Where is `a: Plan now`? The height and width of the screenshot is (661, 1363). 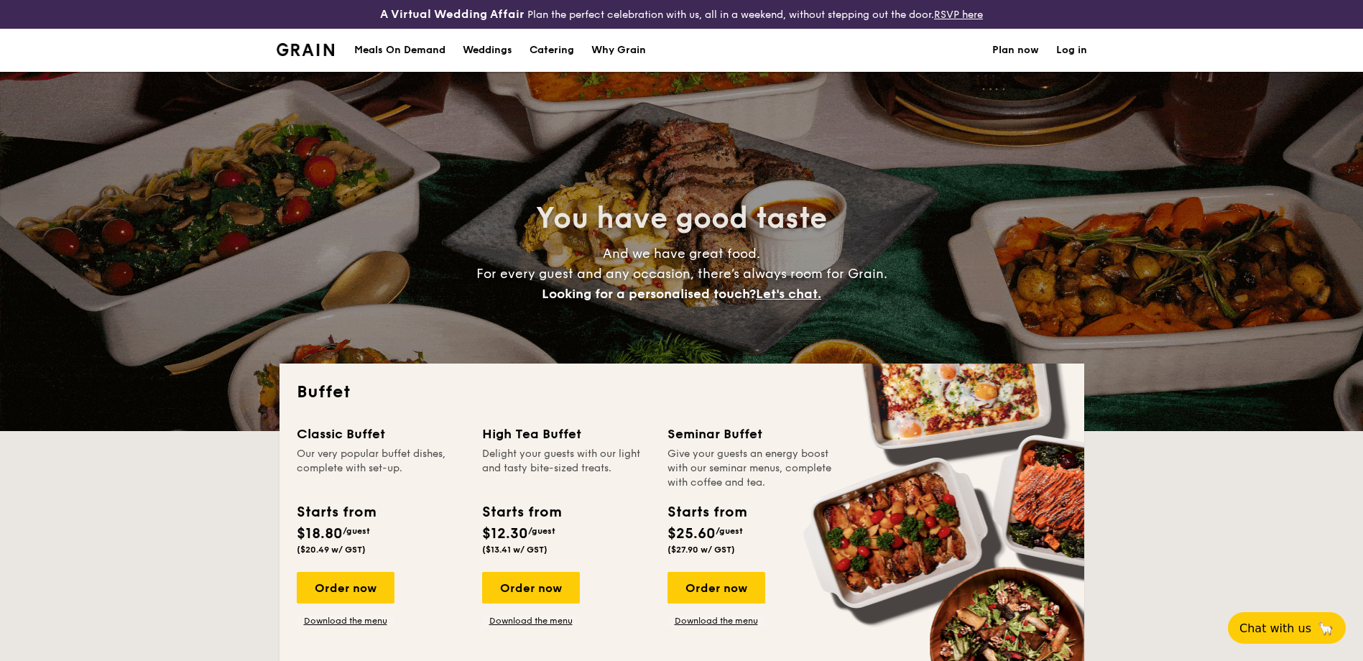
a: Plan now is located at coordinates (1016, 50).